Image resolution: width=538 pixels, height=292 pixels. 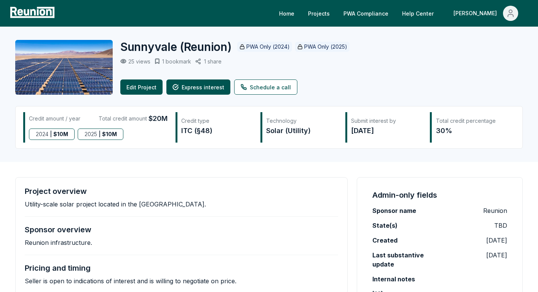 I want to click on label: Sponsor name, so click(x=394, y=211).